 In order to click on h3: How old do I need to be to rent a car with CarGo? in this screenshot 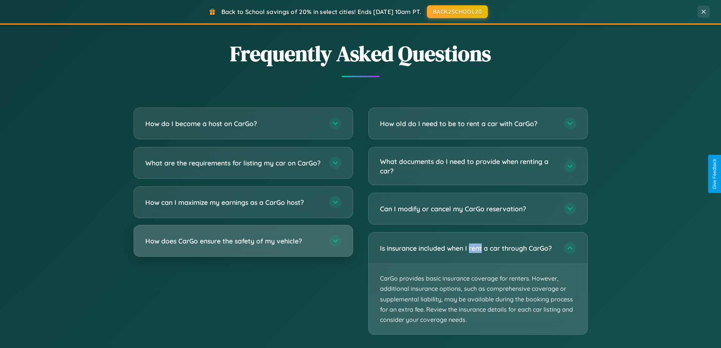, I will do `click(468, 123)`.